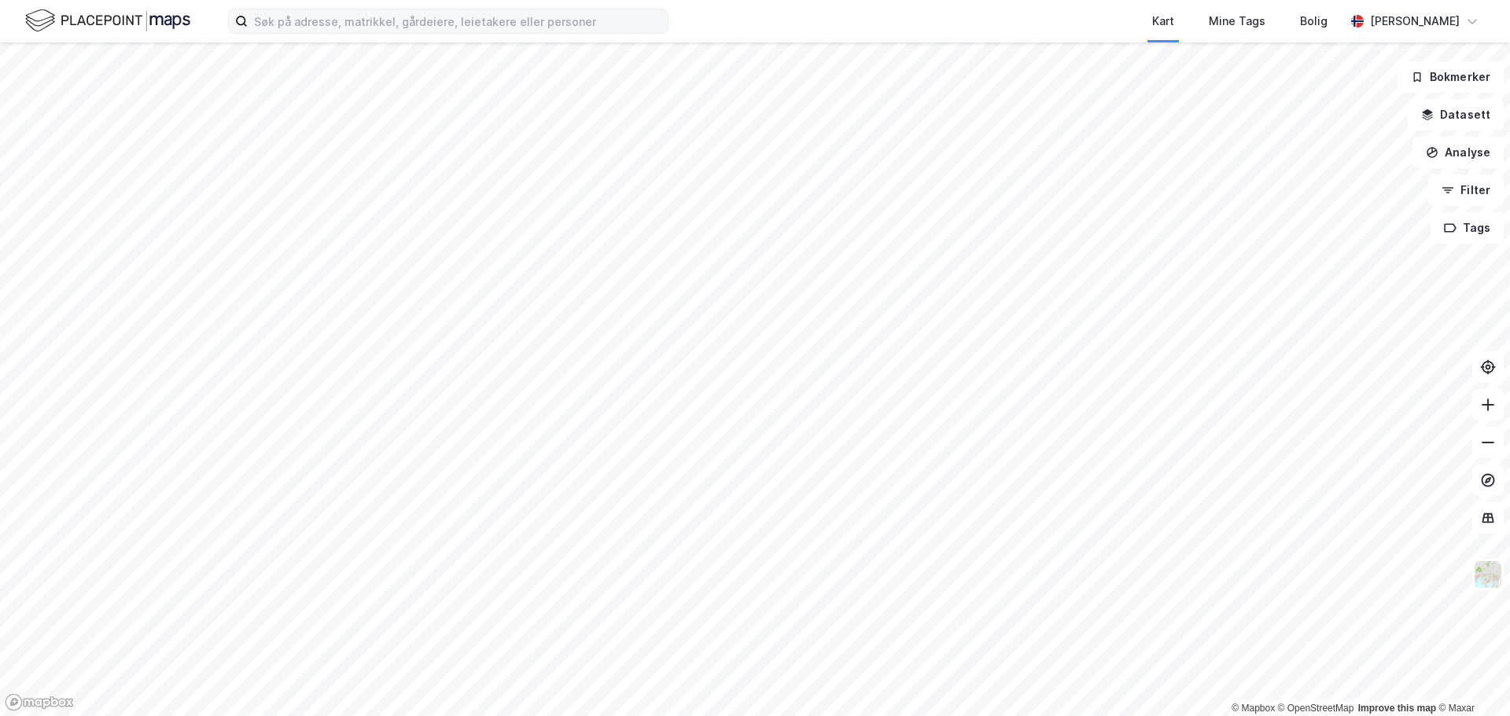 Image resolution: width=1510 pixels, height=716 pixels. Describe the element at coordinates (108, 20) in the screenshot. I see `img: logo.f888ab2527a4732fd821a326f86c7f29.svg` at that location.